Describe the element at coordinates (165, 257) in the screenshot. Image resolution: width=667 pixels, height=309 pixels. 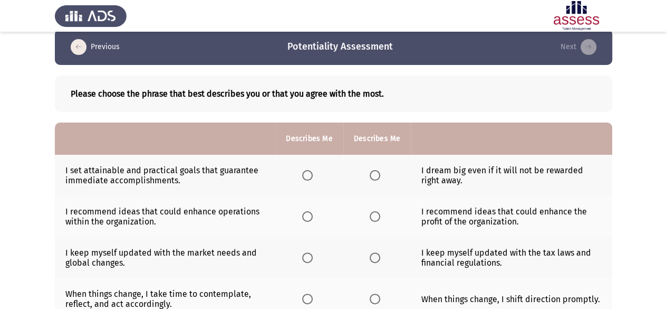
I see `td: I keep myself updated with the market needs and global changes.` at that location.